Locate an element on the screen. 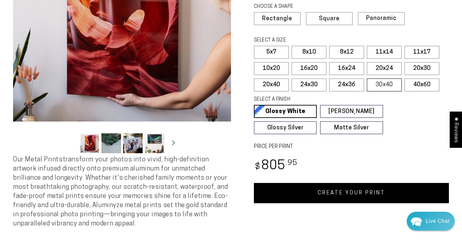 The width and height of the screenshot is (462, 247). label: 11x14 is located at coordinates (384, 52).